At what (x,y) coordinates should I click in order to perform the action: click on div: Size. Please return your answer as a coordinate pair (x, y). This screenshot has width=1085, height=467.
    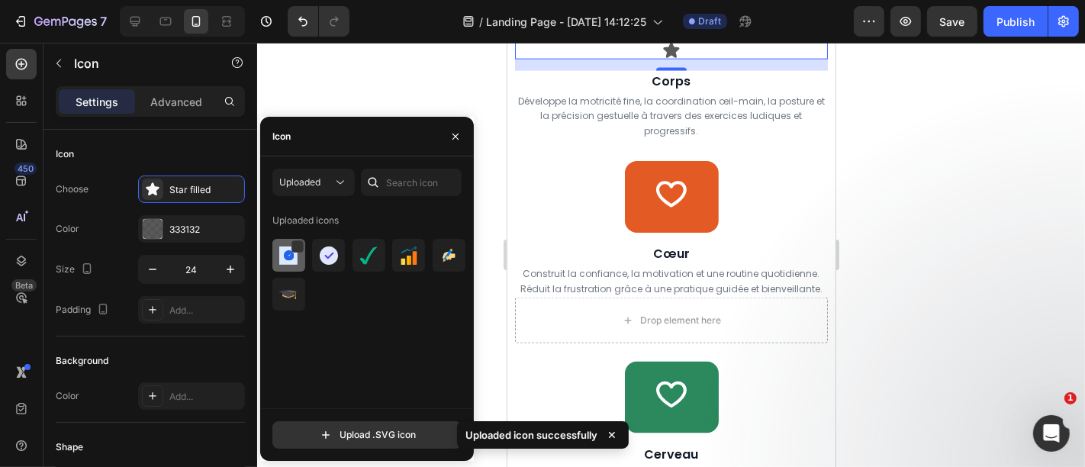
    Looking at the image, I should click on (76, 269).